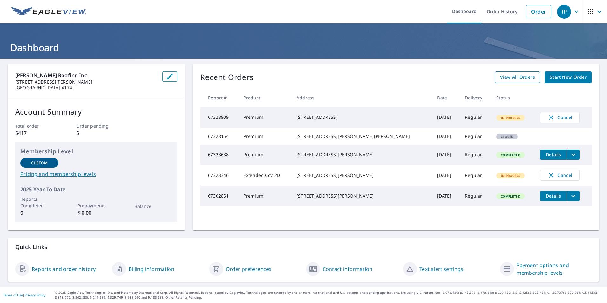 Image resolution: width=607 pixels, height=303 pixels. Describe the element at coordinates (35, 295) in the screenshot. I see `a: Privacy Policy` at that location.